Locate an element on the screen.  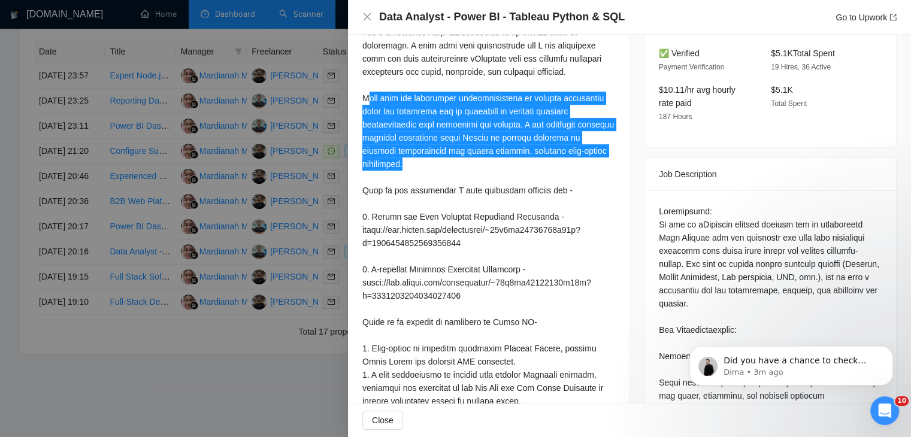
span: $5.1K is located at coordinates (781, 90).